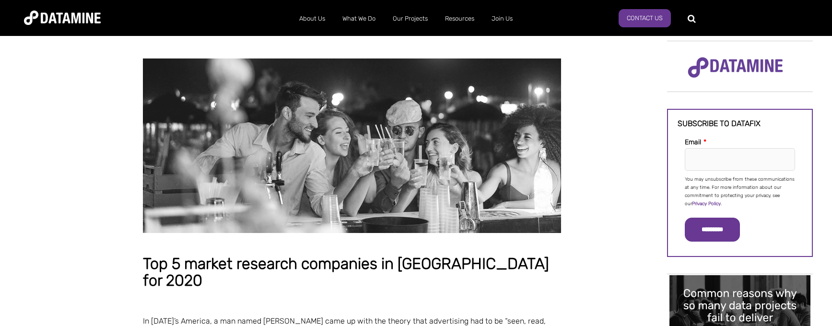 The image size is (832, 326). I want to click on a: Join Us, so click(502, 19).